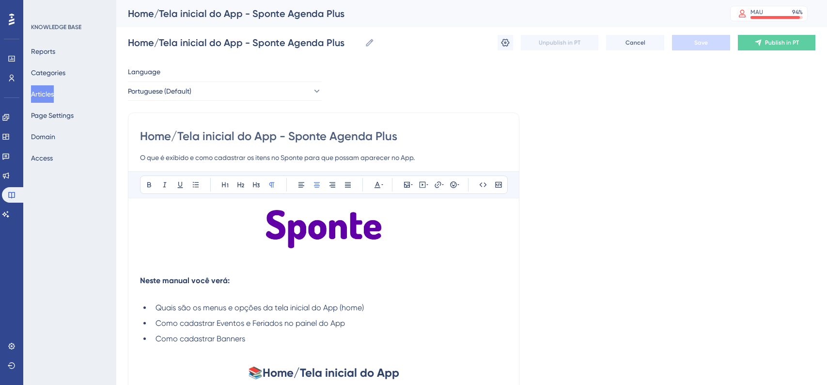 The width and height of the screenshot is (827, 385). I want to click on div: 94 %, so click(797, 12).